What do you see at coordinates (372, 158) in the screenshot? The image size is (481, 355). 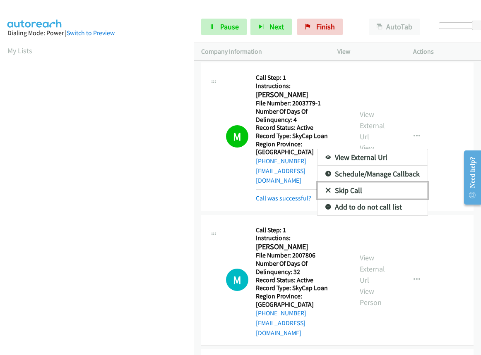 I see `a: View External Url` at bounding box center [372, 158].